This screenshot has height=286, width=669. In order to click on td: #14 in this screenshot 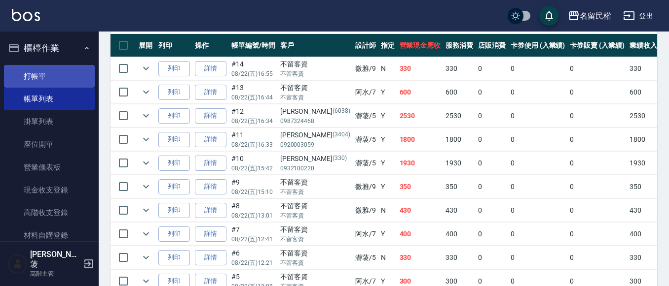, I will do `click(253, 69)`.